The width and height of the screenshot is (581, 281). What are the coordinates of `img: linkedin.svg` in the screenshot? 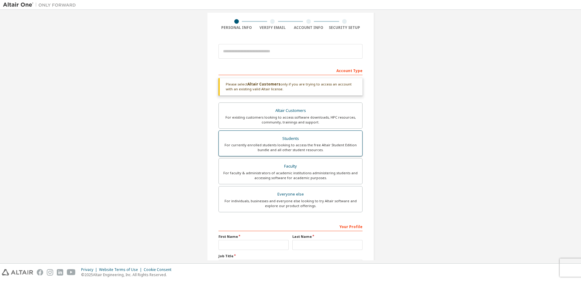 It's located at (60, 272).